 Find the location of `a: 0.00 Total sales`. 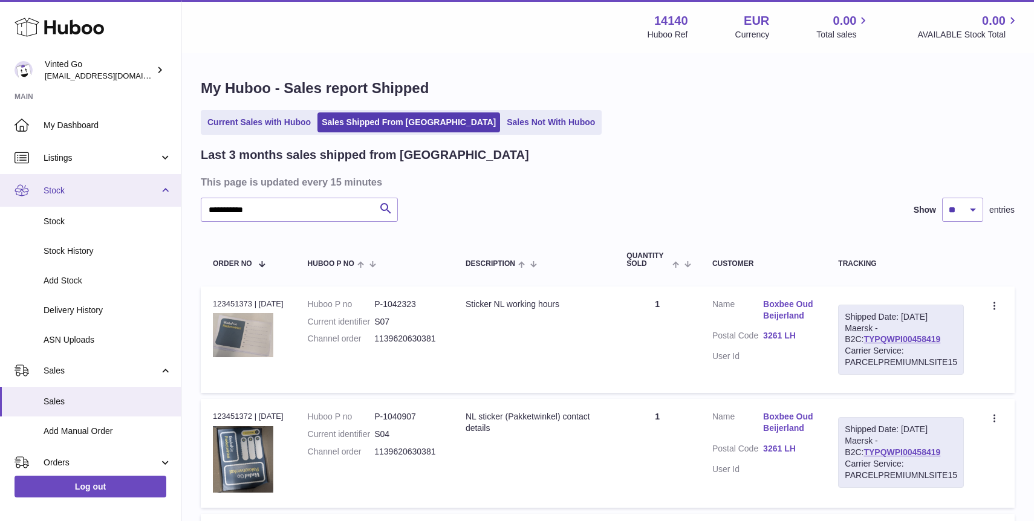

a: 0.00 Total sales is located at coordinates (843, 27).